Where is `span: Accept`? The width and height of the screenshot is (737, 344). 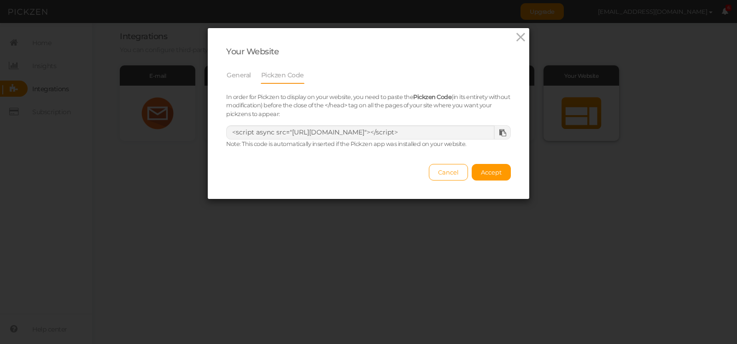
span: Accept is located at coordinates (491, 172).